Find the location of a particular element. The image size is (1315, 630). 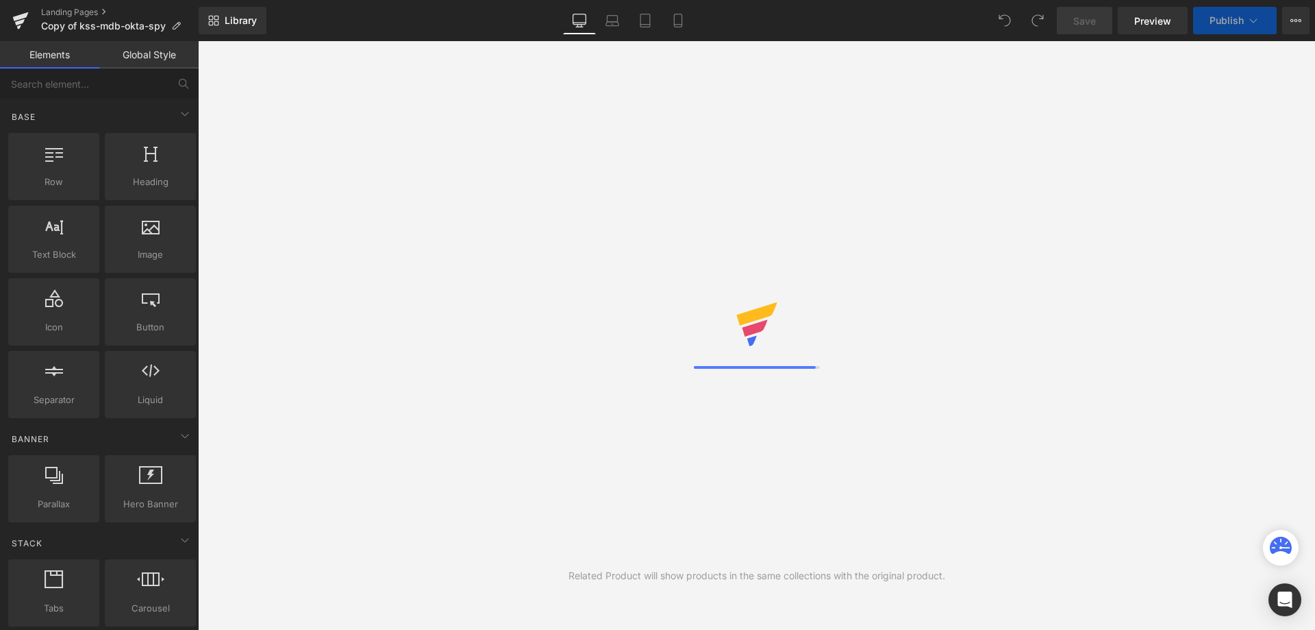

a: Tablet is located at coordinates (645, 21).